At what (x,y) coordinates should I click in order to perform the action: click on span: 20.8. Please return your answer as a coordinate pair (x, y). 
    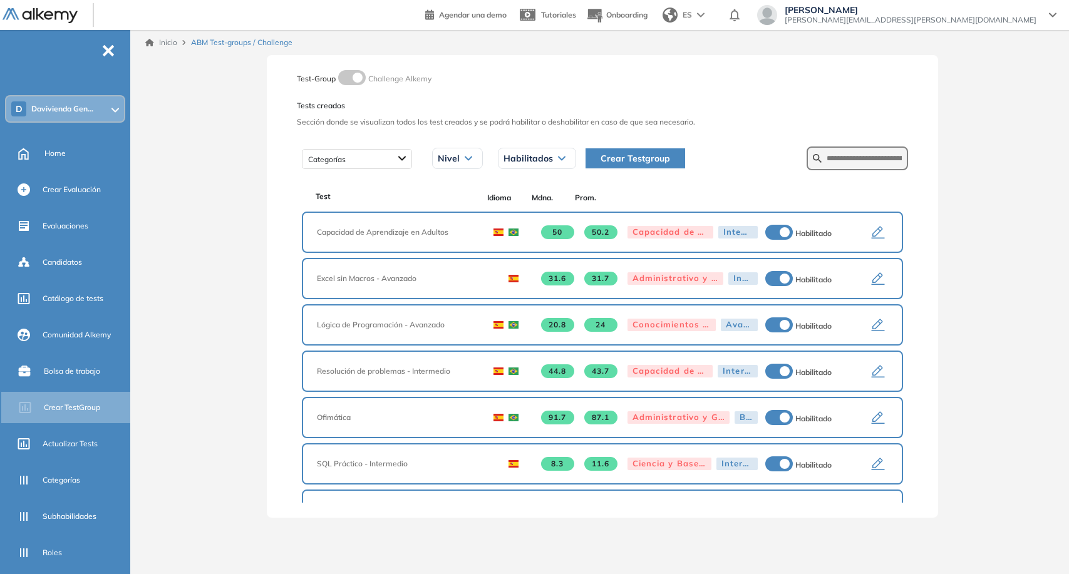
    Looking at the image, I should click on (557, 325).